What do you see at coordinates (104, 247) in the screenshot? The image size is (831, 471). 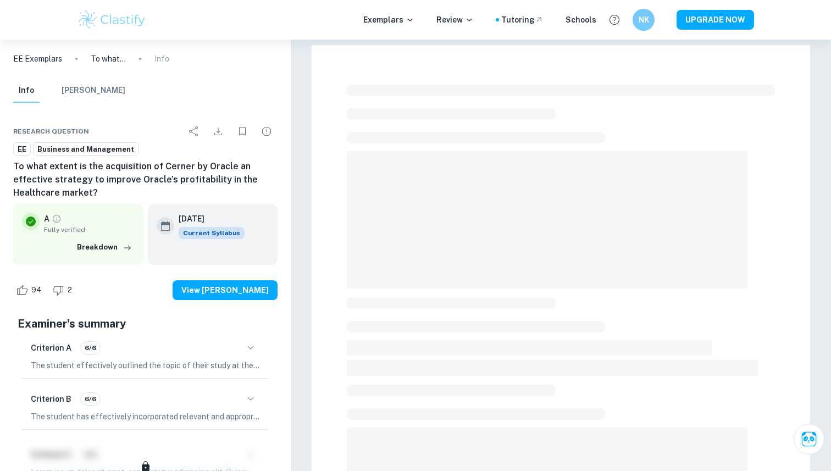 I see `button: Breakdown` at bounding box center [104, 247].